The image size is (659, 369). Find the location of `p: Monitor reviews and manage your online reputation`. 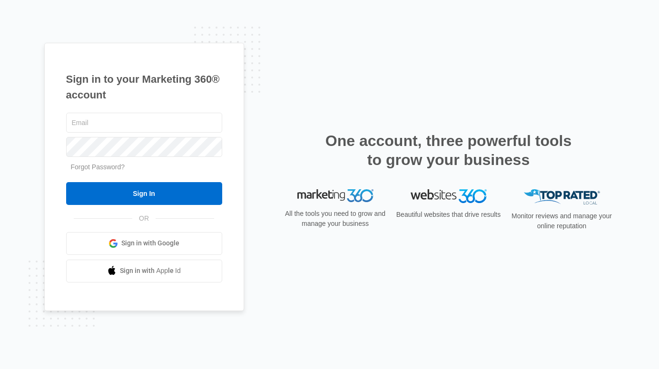

p: Monitor reviews and manage your online reputation is located at coordinates (562, 221).